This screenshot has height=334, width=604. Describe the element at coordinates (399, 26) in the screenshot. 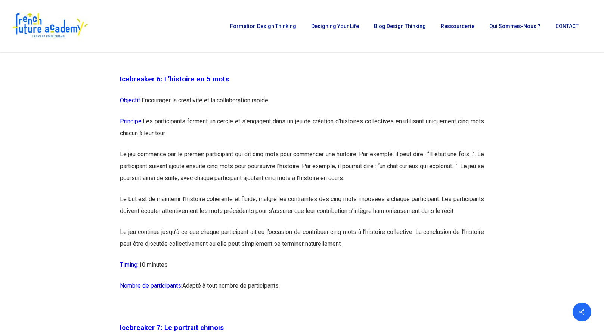

I see `span: Blog Design Thinking` at that location.